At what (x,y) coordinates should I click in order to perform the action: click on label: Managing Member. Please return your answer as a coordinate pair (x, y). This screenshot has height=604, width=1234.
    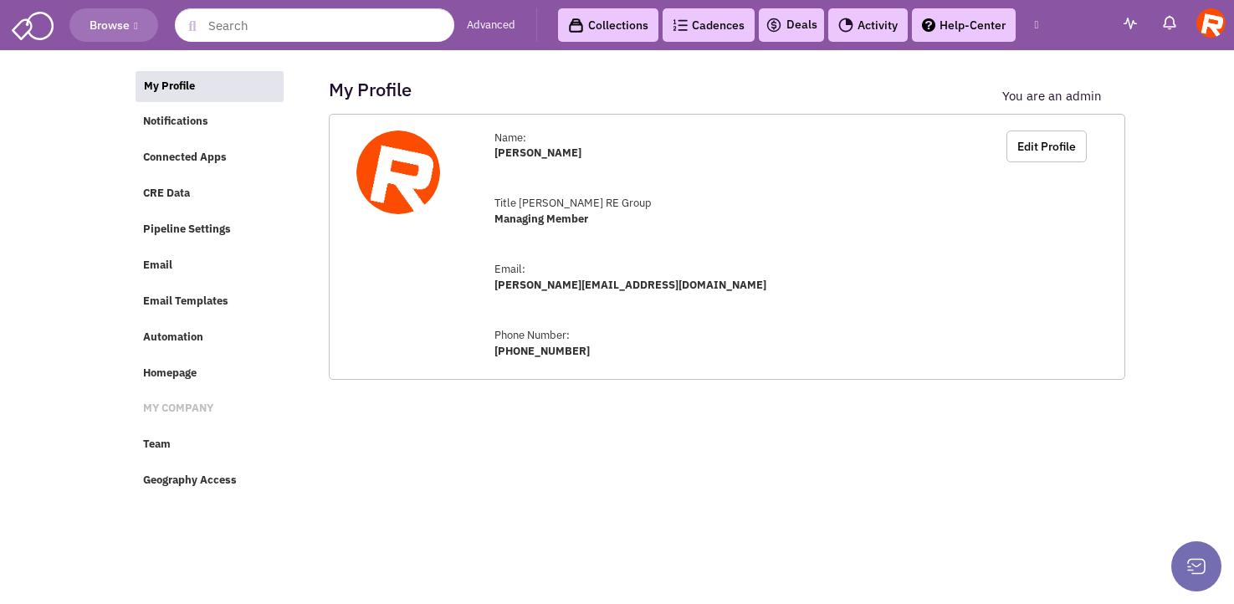
    Looking at the image, I should click on (541, 219).